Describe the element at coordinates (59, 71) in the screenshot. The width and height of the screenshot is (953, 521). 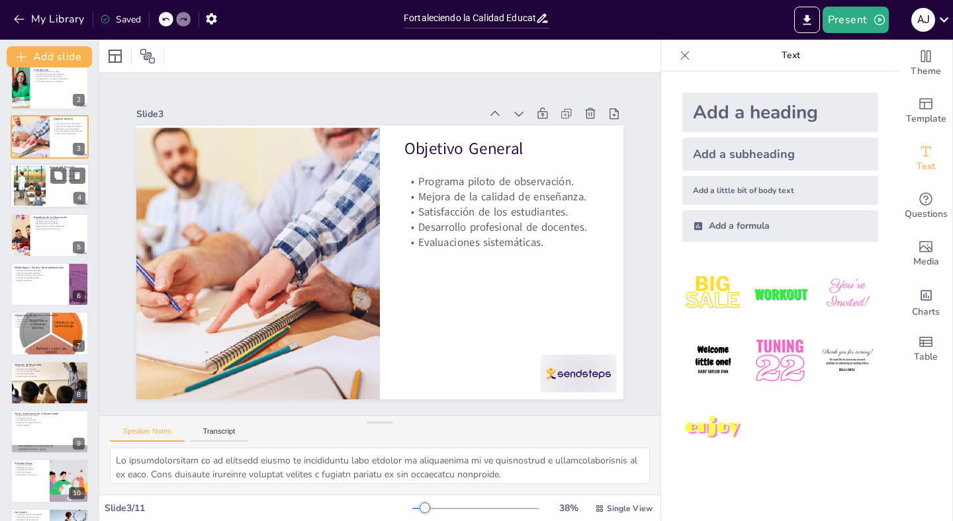
I see `p: La calidad académica es clave.` at that location.